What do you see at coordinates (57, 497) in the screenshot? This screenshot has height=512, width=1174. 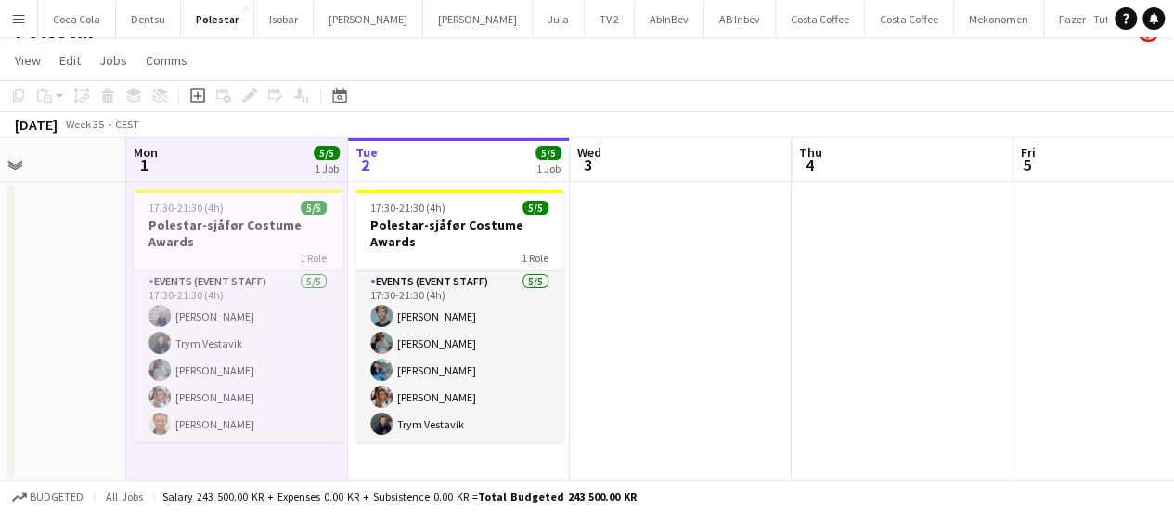 I see `span: Budgeted` at bounding box center [57, 497].